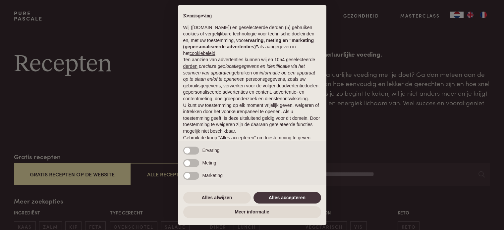  Describe the element at coordinates (212, 176) in the screenshot. I see `span: Marketing` at that location.